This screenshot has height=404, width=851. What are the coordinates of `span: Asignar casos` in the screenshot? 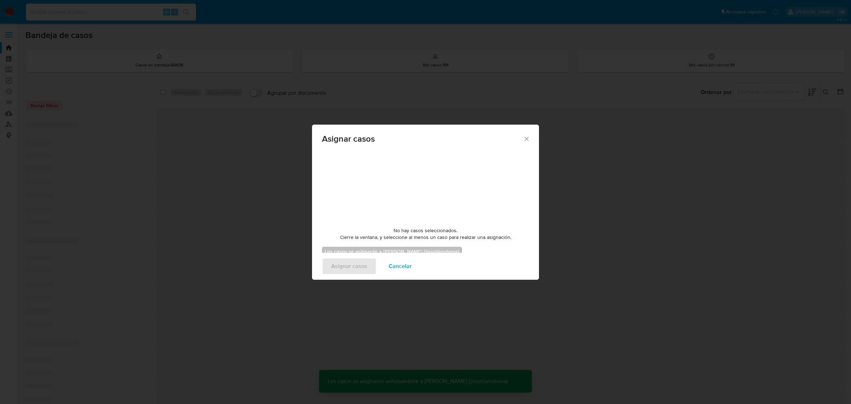 It's located at (422, 139).